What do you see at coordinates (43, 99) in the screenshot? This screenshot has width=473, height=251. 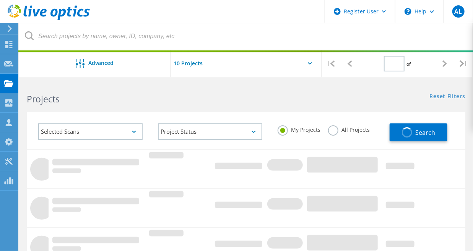 I see `b: Projects` at bounding box center [43, 99].